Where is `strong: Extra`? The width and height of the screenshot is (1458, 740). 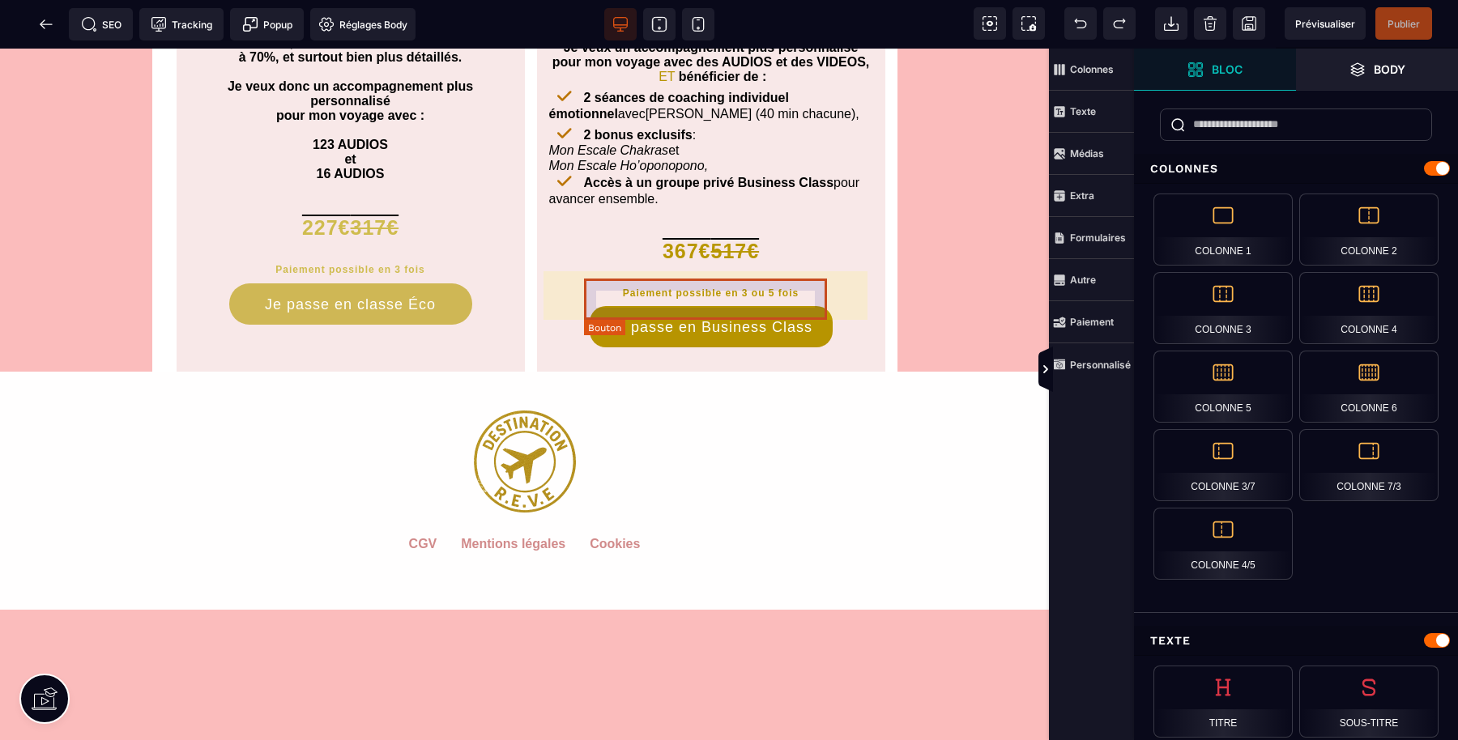
strong: Extra is located at coordinates (1082, 195).